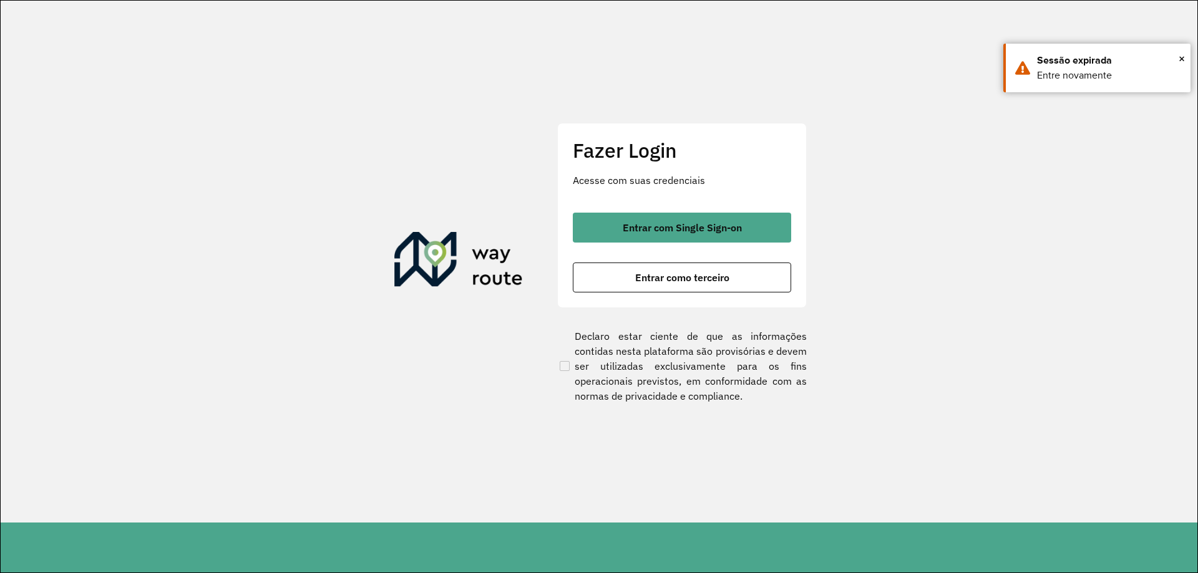 The image size is (1198, 573). What do you see at coordinates (1181, 59) in the screenshot?
I see `button: Fechar` at bounding box center [1181, 59].